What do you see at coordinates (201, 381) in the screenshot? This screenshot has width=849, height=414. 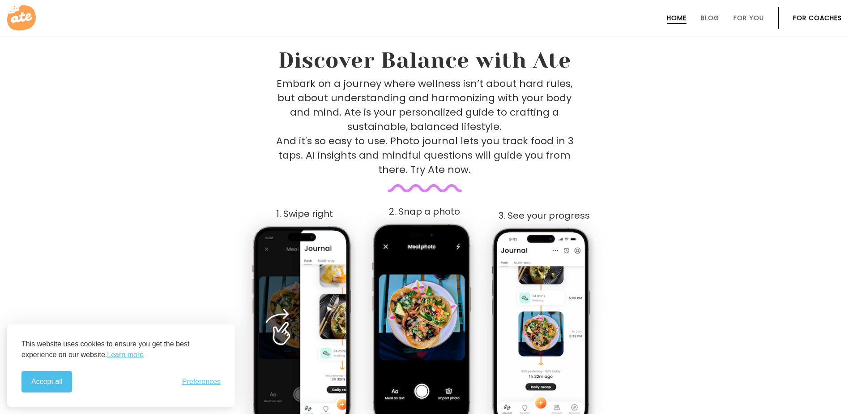 I see `button: Toggle preferences` at bounding box center [201, 381].